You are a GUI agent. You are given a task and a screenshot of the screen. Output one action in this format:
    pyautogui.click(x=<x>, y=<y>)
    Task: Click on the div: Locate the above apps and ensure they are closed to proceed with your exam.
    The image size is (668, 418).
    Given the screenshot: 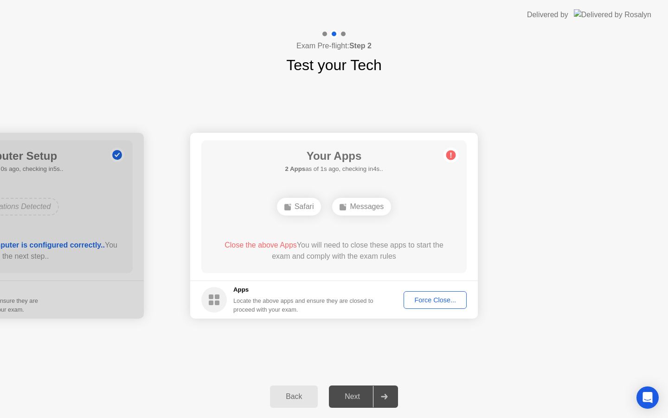 What is the action you would take?
    pyautogui.click(x=304, y=305)
    